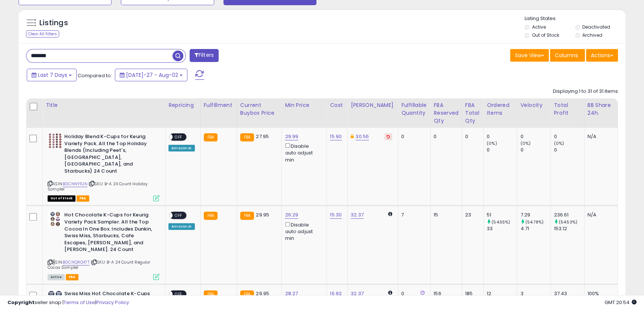  What do you see at coordinates (304, 105) in the screenshot?
I see `div: Min Price` at bounding box center [304, 105].